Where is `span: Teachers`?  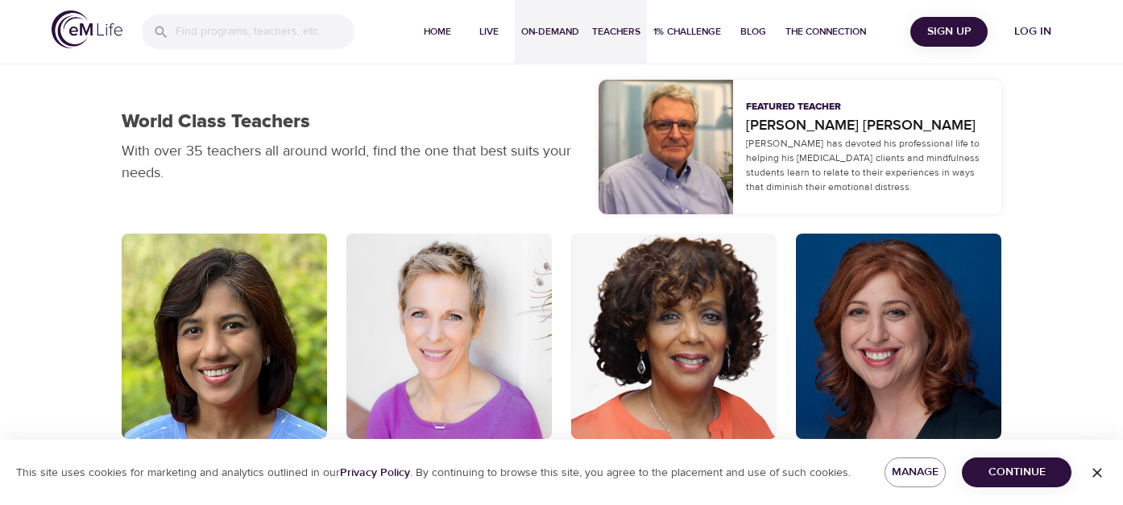 span: Teachers is located at coordinates (616, 31).